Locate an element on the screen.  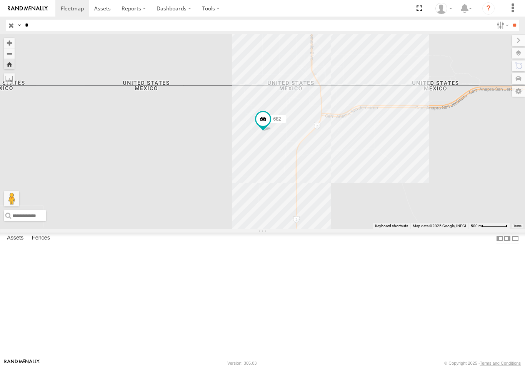
span: 682 is located at coordinates (277, 119).